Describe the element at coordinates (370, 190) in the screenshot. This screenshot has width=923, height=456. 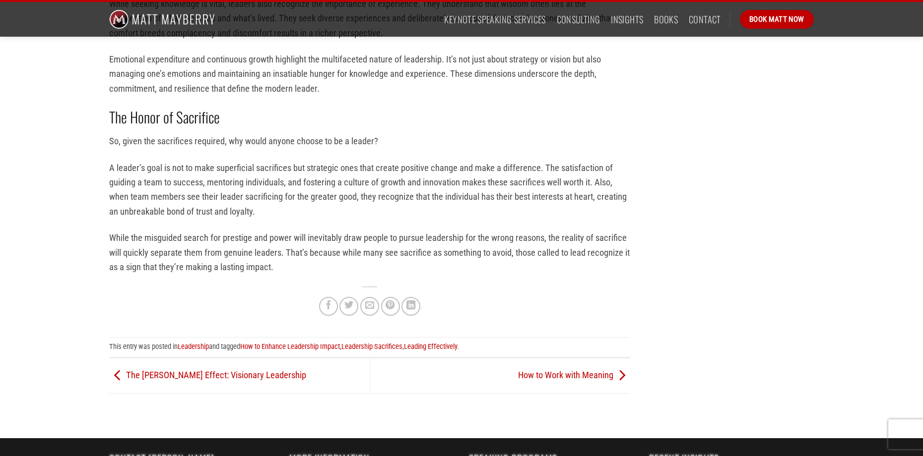
I see `p: A leader’s goal is not to make superficial sacrifices but strategic ones that create positive cha...` at that location.